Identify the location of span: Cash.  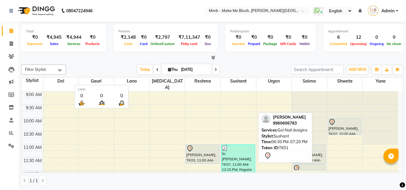
(128, 44).